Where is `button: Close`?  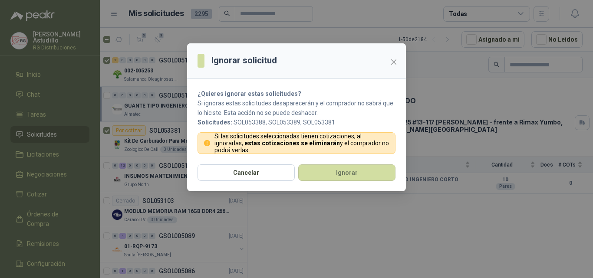 button: Close is located at coordinates (394, 62).